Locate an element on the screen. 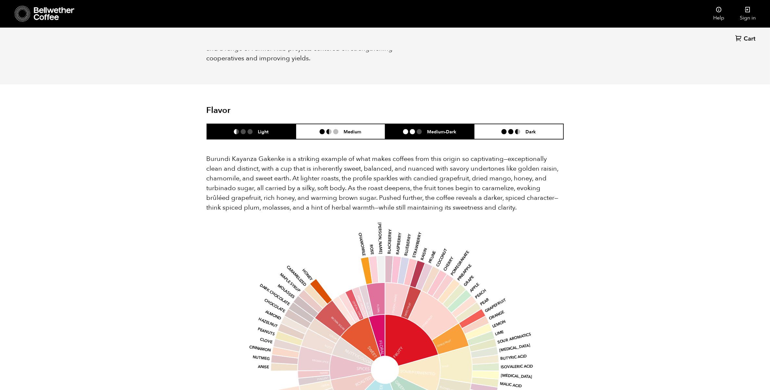  h2: Flavor is located at coordinates (266, 110).